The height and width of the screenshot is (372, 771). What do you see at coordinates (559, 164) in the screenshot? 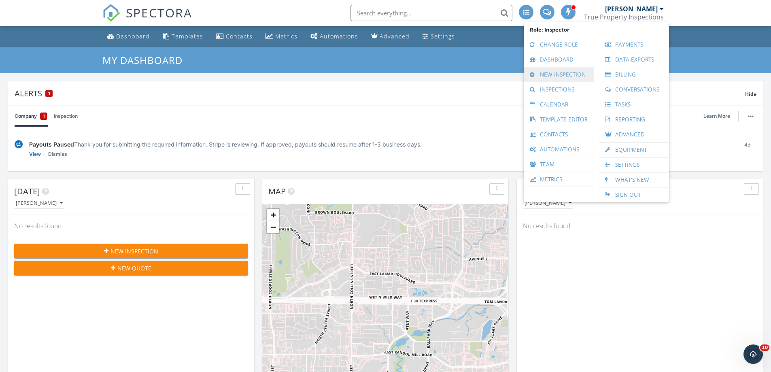
I see `a: Team` at bounding box center [559, 164].